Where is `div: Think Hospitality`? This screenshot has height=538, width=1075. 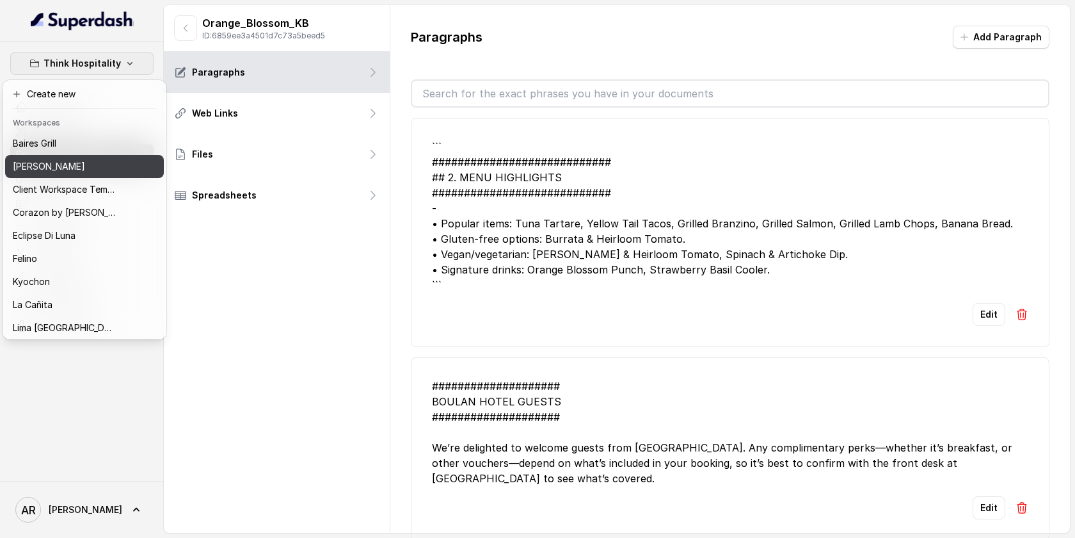
div: Think Hospitality is located at coordinates (84, 209).